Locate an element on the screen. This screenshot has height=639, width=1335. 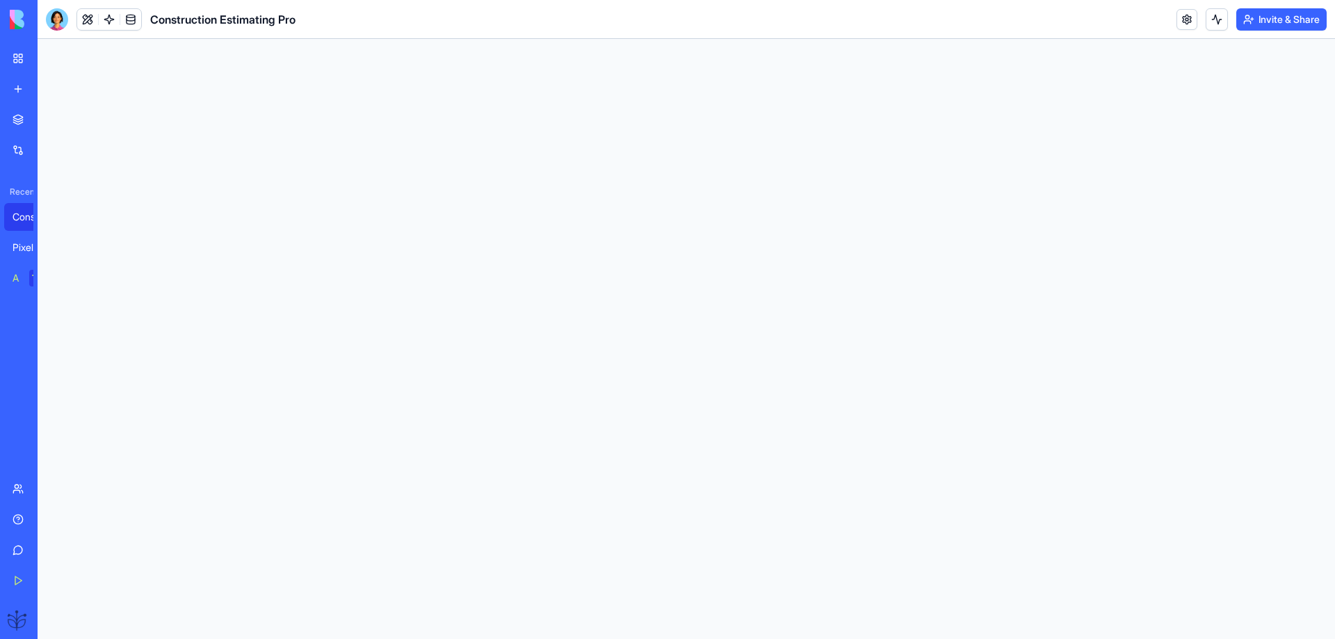
button: Invite & Share is located at coordinates (1282, 19).